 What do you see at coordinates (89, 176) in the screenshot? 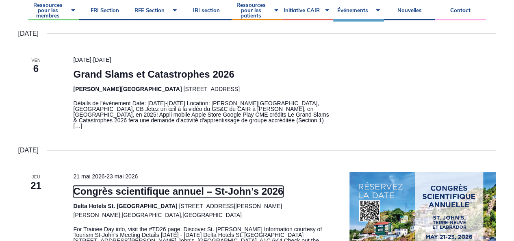
I see `span: 21 mai 2026` at bounding box center [89, 176].